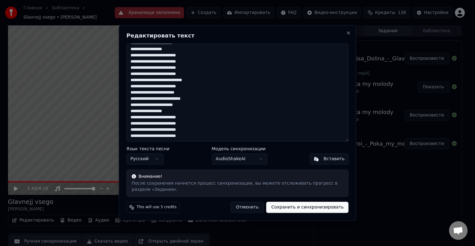 The image size is (475, 246). I want to click on label: Модель синхронизации, so click(240, 149).